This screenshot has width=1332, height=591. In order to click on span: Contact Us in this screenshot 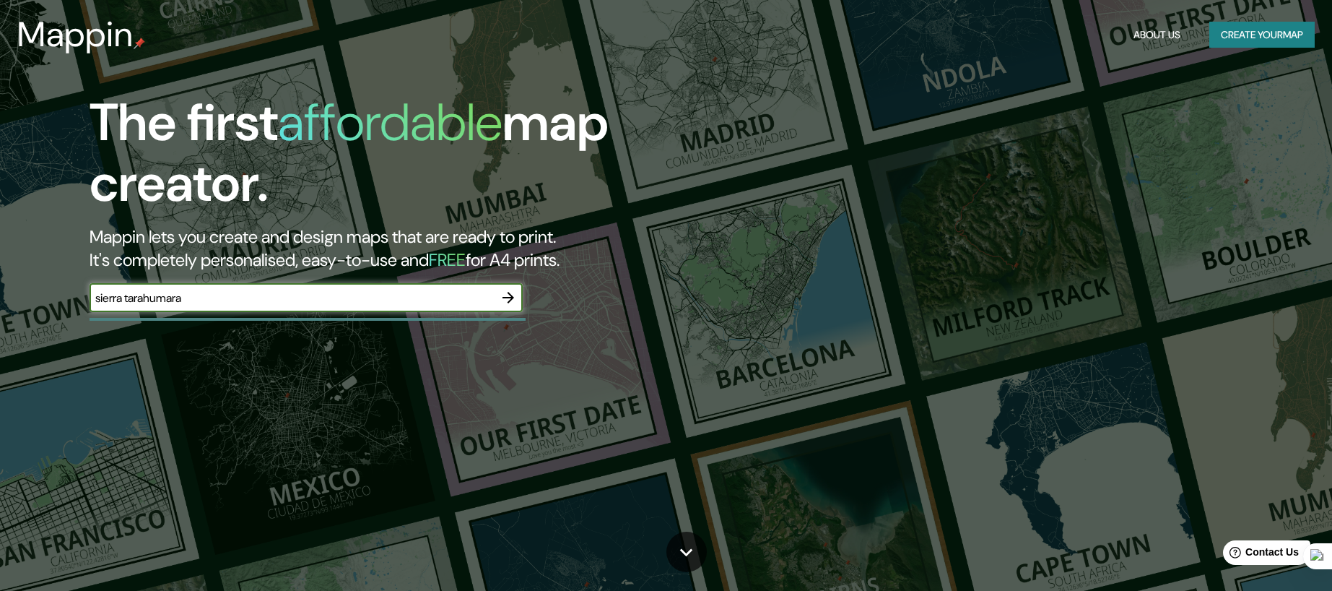, I will do `click(69, 17)`.